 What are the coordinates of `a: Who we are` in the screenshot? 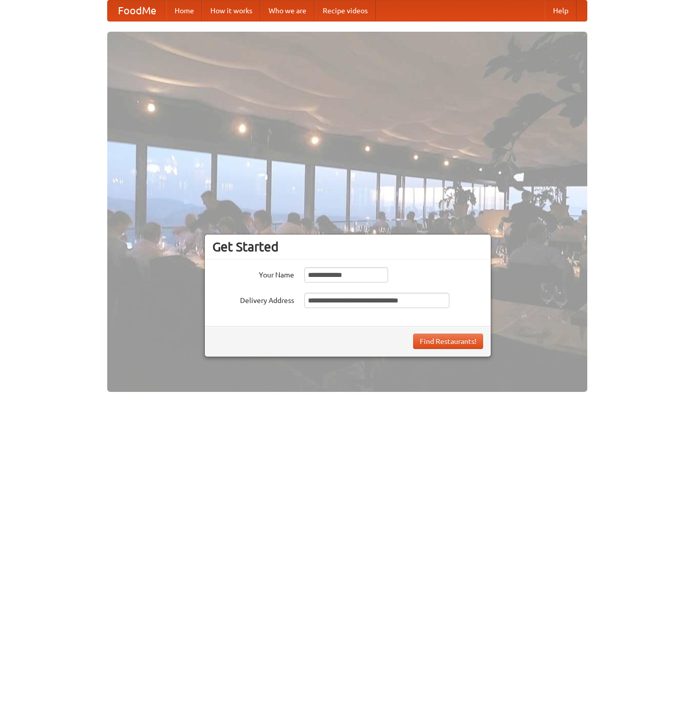 It's located at (288, 11).